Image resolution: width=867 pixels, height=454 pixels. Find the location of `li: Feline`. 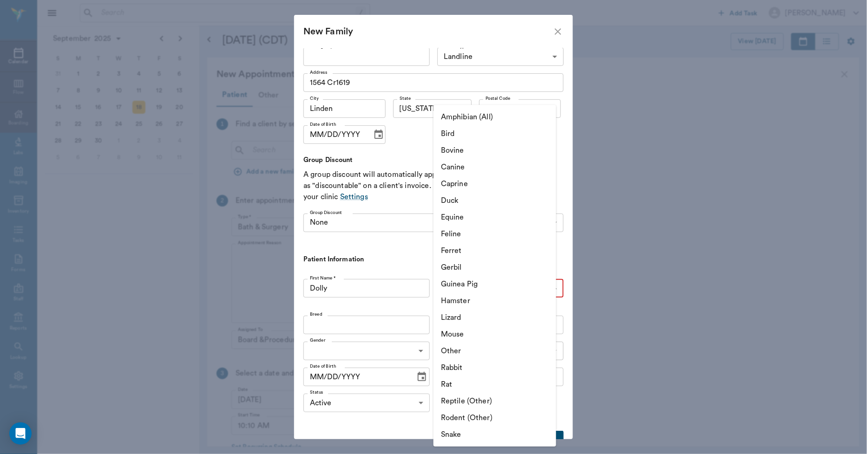

li: Feline is located at coordinates (495, 234).